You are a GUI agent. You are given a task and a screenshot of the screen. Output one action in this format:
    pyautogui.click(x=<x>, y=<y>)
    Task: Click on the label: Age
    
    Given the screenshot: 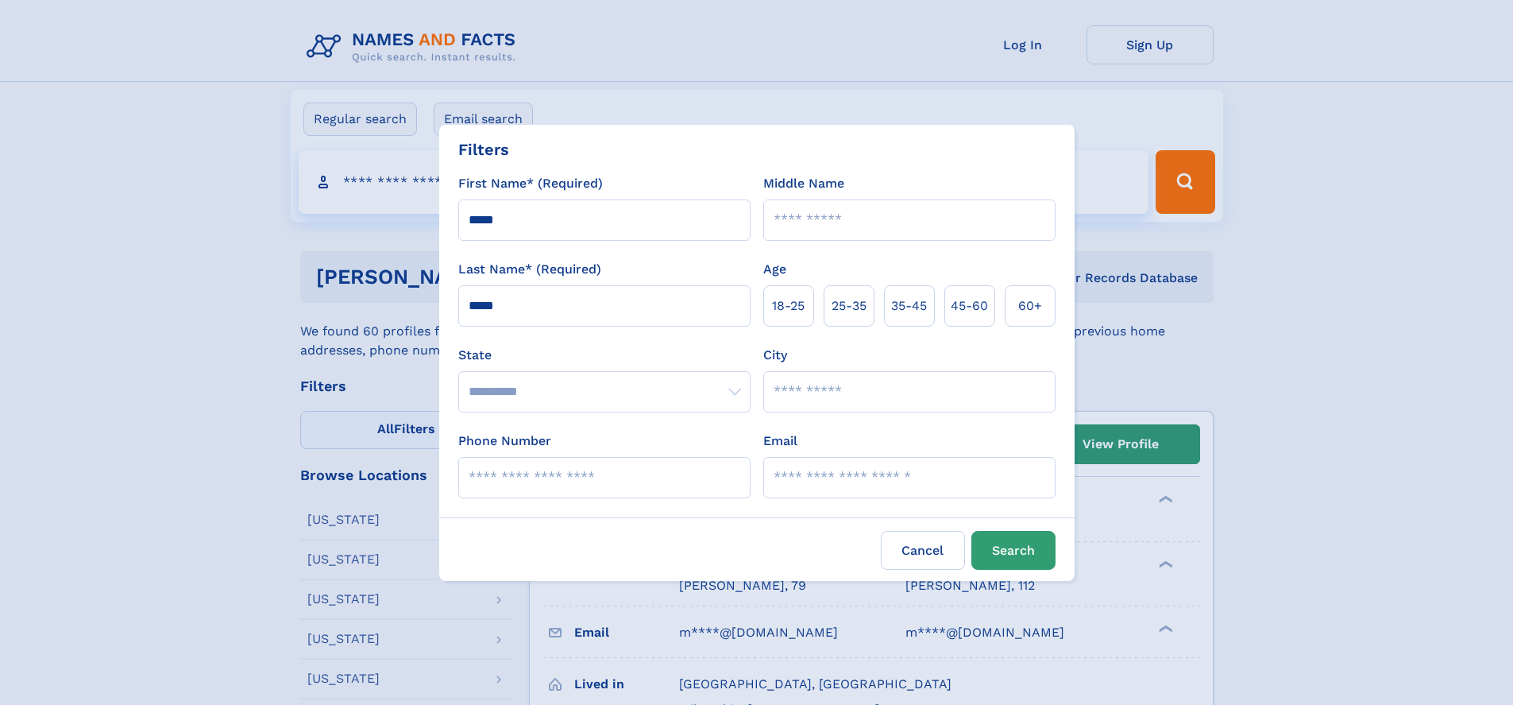 What is the action you would take?
    pyautogui.click(x=774, y=269)
    